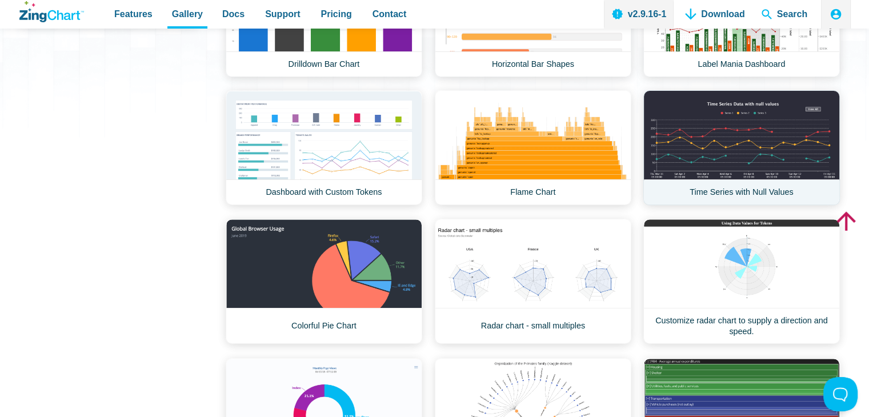  I want to click on span: Docs, so click(233, 14).